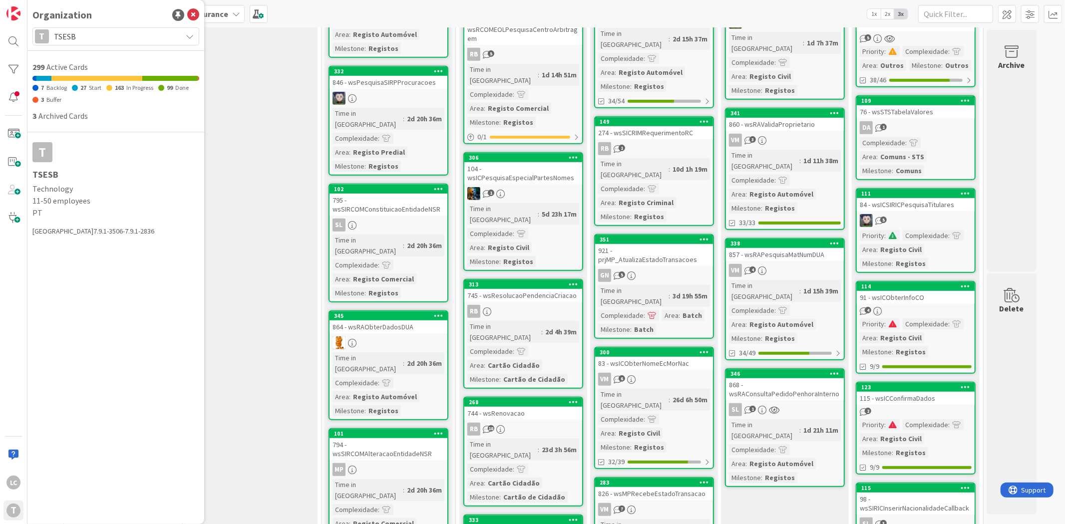 The width and height of the screenshot is (1065, 524). I want to click on img: RL, so click(339, 343).